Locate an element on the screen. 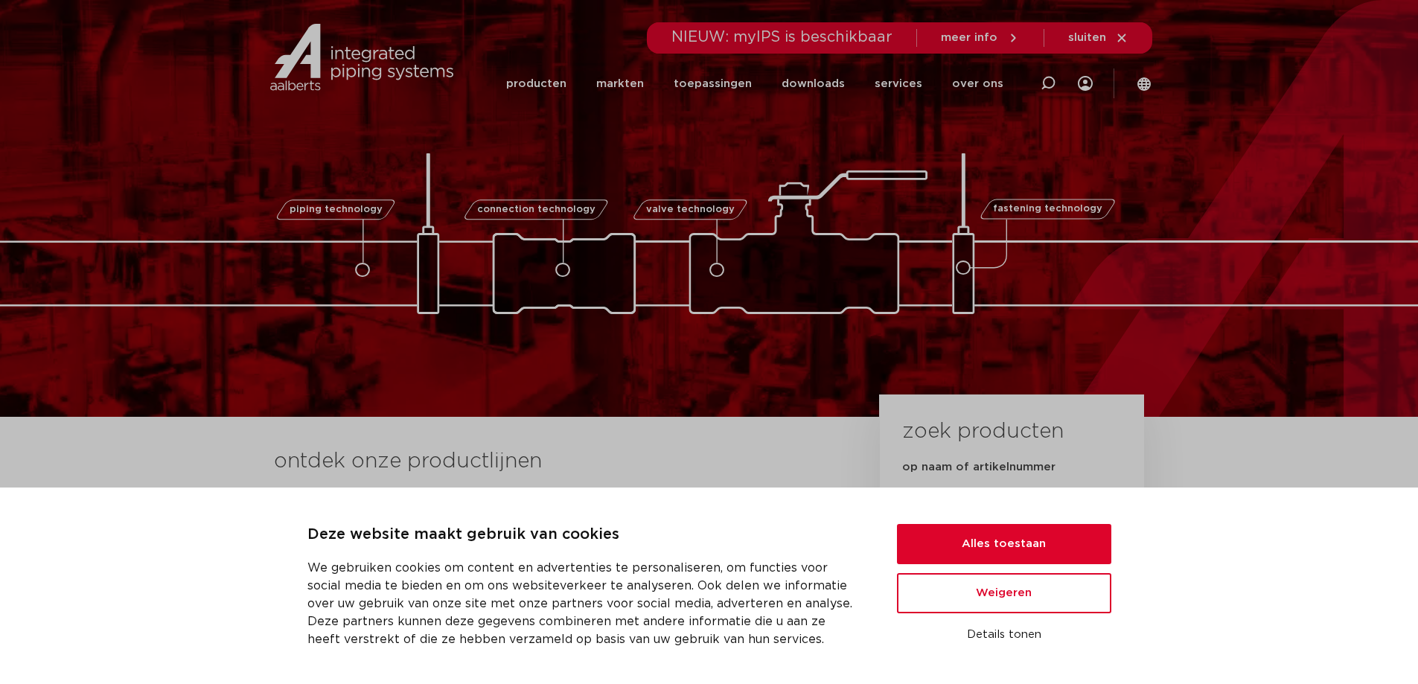 The height and width of the screenshot is (684, 1418). button: Alles toestaan is located at coordinates (1004, 544).